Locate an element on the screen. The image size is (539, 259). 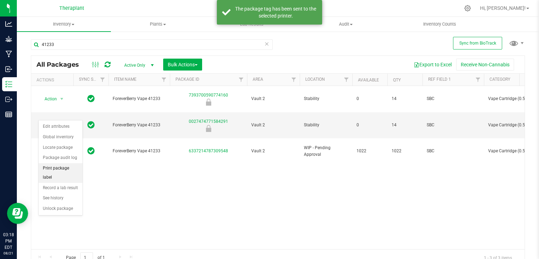
a: Audit is located at coordinates (346, 24).